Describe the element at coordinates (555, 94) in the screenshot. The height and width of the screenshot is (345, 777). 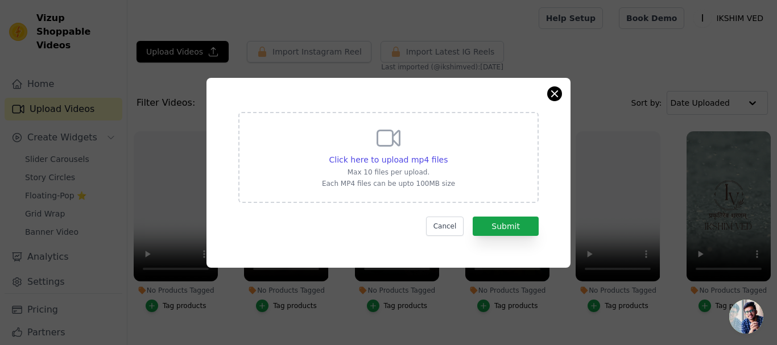
I see `button: Close modal` at that location.